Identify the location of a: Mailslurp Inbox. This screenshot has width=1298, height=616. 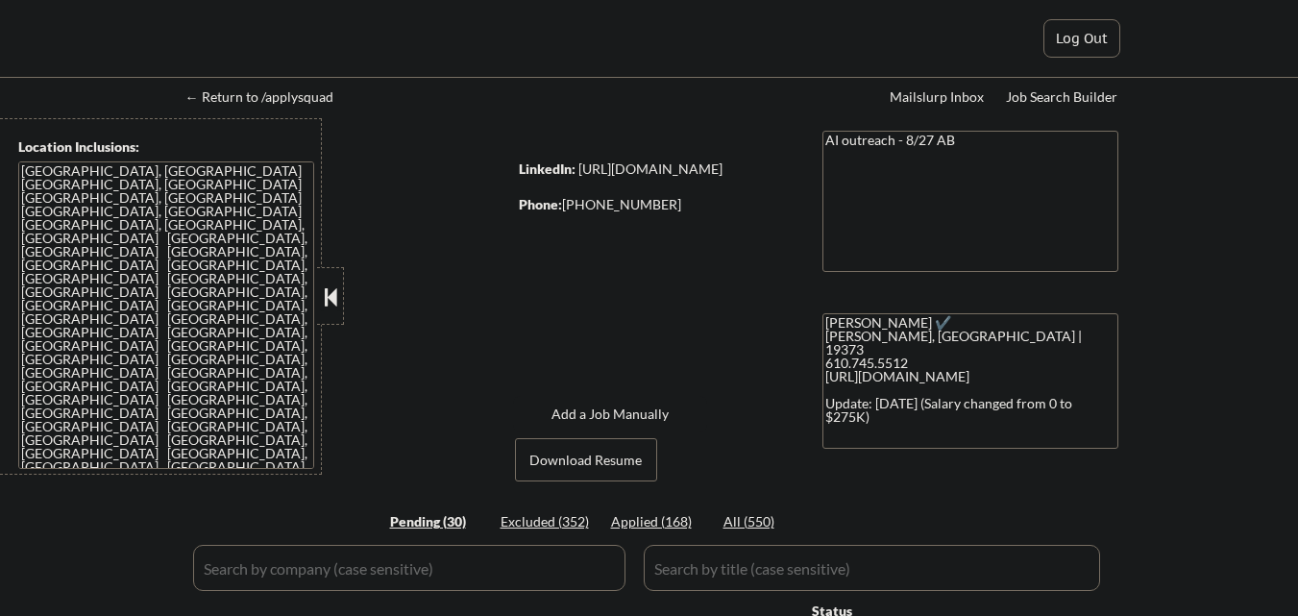
(938, 99).